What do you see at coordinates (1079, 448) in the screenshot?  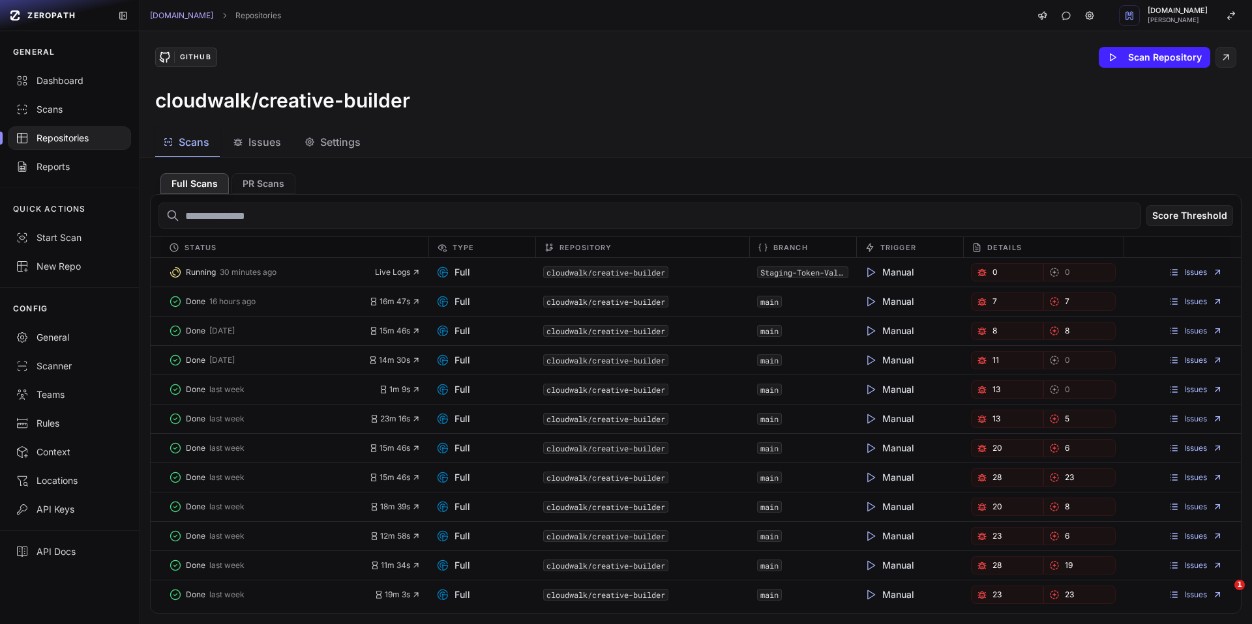 I see `button: 6` at bounding box center [1079, 448].